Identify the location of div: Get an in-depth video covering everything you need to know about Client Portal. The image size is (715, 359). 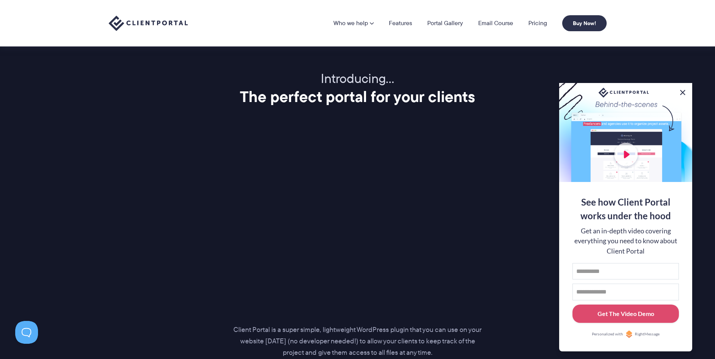
(626, 241).